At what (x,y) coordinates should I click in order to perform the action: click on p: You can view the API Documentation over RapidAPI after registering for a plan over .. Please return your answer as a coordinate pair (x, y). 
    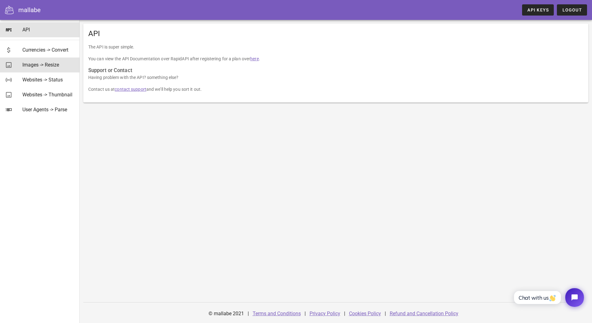
    Looking at the image, I should click on (336, 59).